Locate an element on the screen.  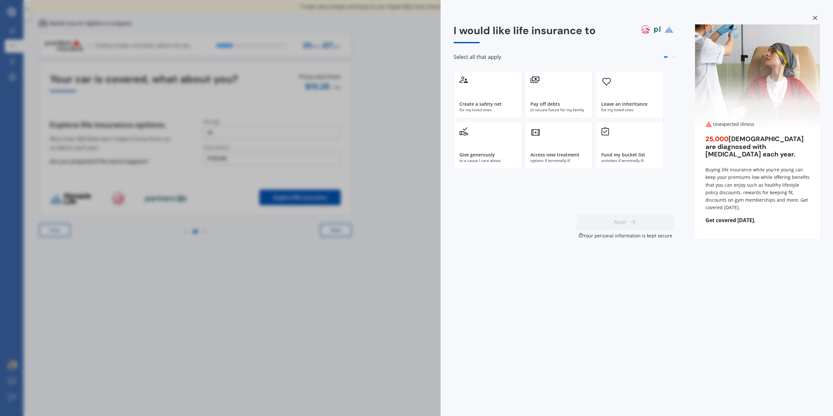
div: Access new treatment is located at coordinates (555, 155).